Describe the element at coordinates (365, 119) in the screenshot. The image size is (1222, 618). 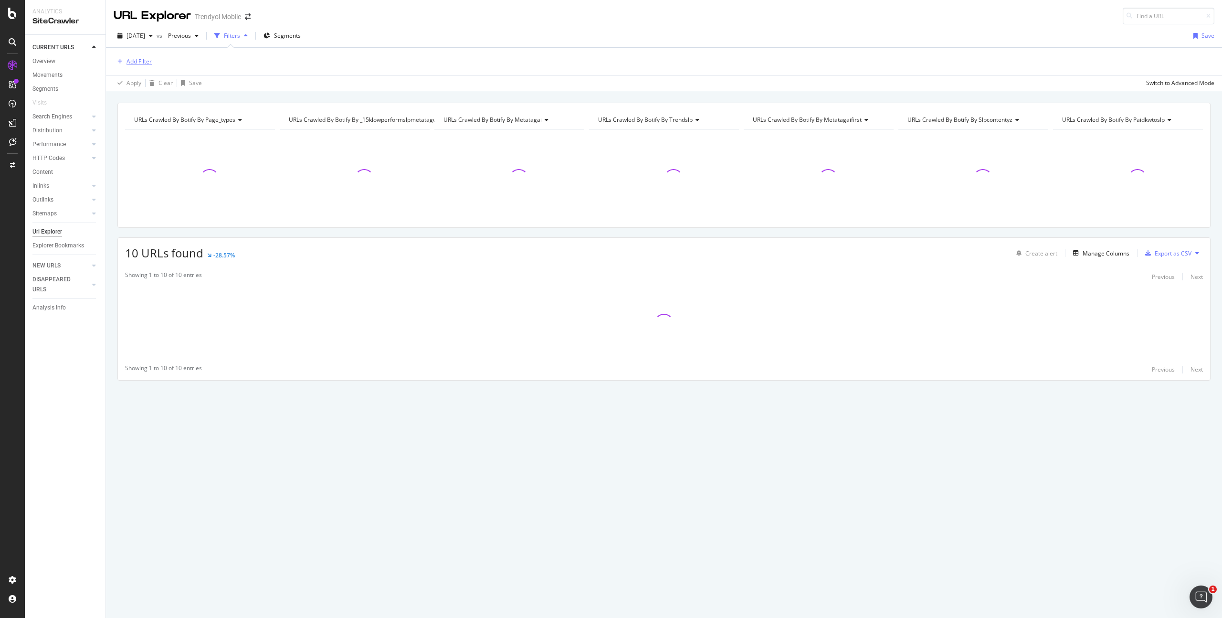
I see `span: URLs Crawled By Botify By _15klowperformslpmetatagwai` at that location.